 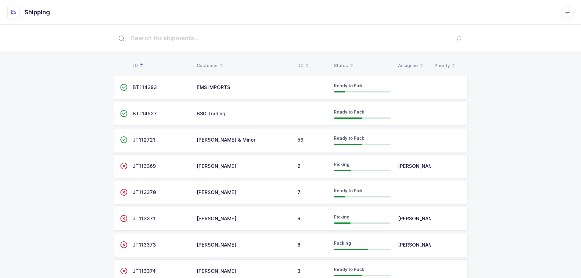 What do you see at coordinates (412, 66) in the screenshot?
I see `div: Assignee` at bounding box center [412, 66].